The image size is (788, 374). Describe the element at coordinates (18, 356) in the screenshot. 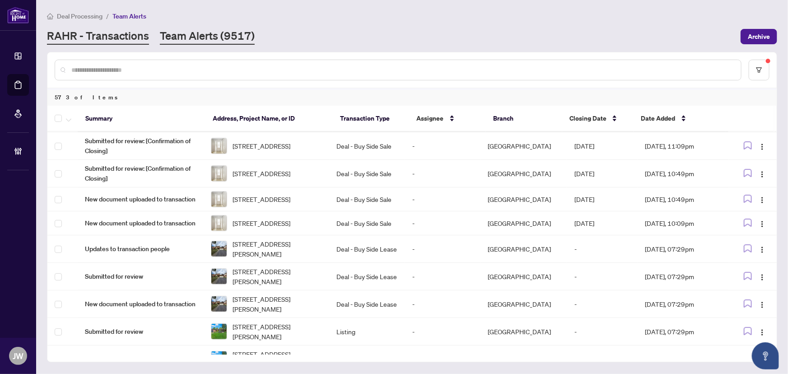

I see `span: JW` at that location.